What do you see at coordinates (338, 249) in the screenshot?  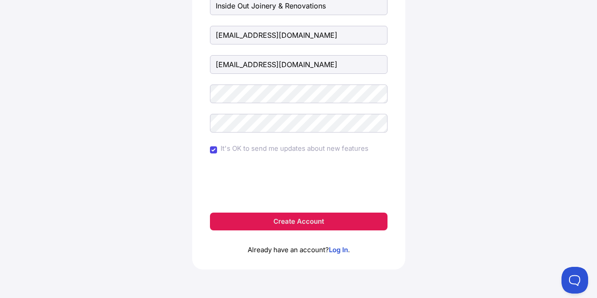 I see `a: Log In` at bounding box center [338, 249].